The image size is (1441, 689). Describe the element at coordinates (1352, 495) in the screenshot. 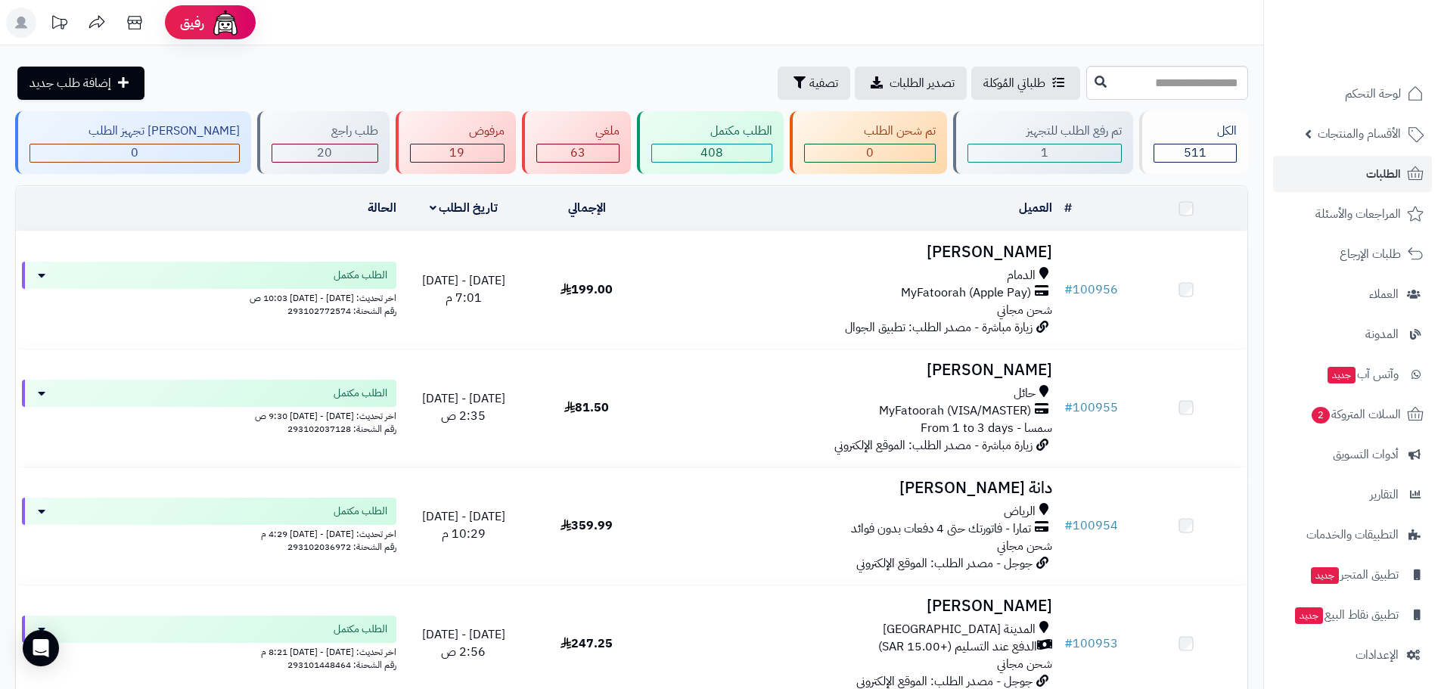

I see `a: التقارير` at that location.